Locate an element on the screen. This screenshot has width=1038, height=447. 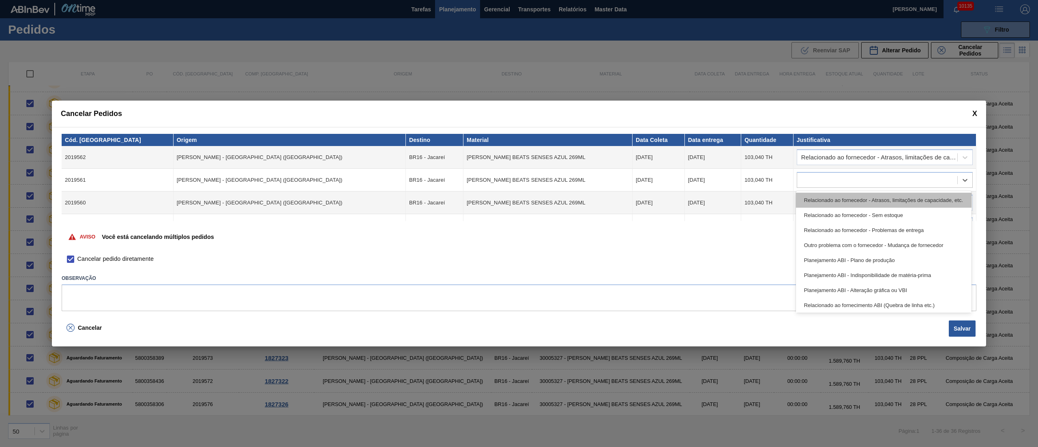
p: Aviso is located at coordinates (87, 236).